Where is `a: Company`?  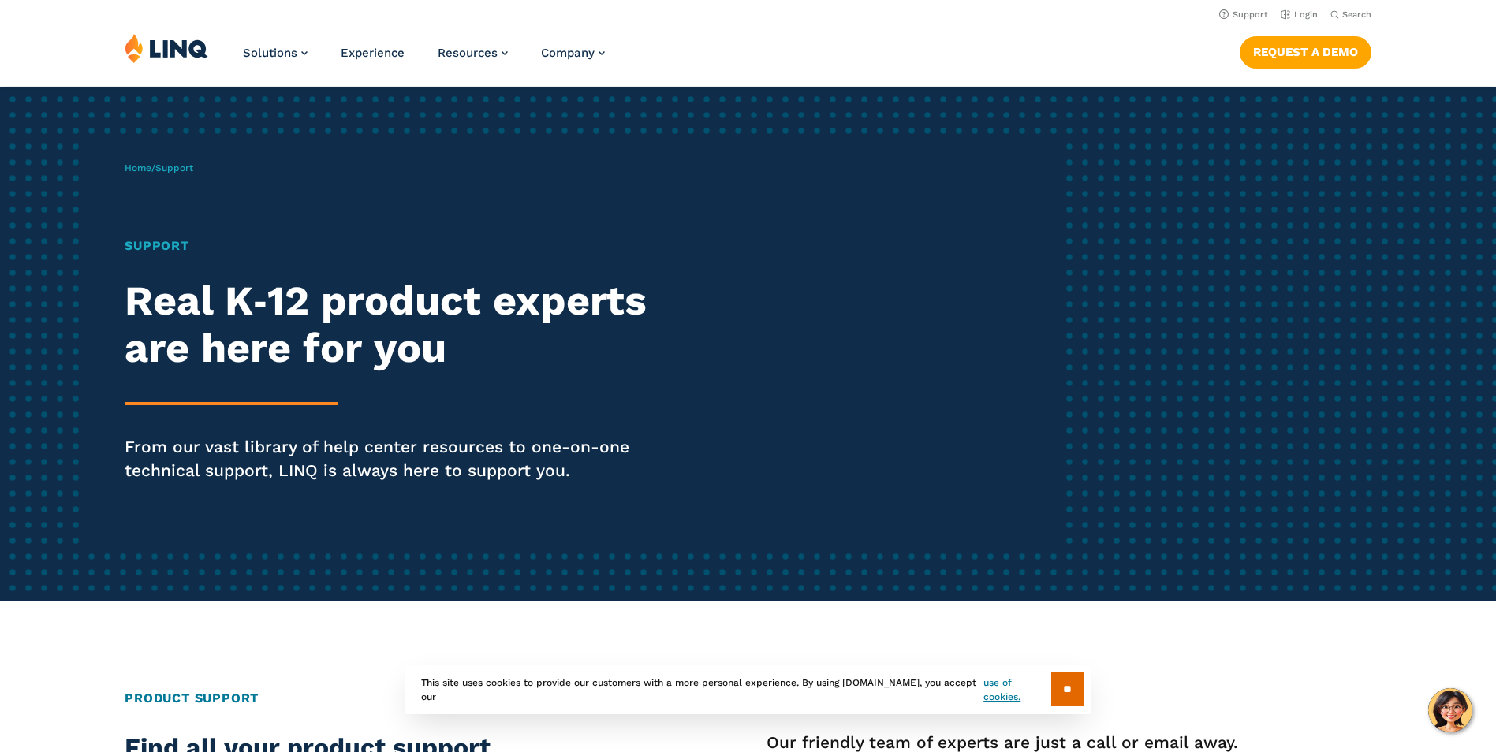
a: Company is located at coordinates (573, 53).